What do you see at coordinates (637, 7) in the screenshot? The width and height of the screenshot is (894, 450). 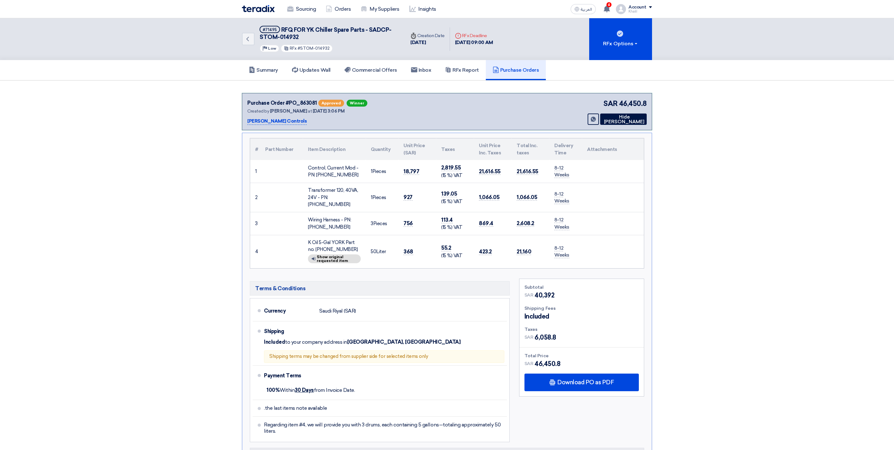 I see `div: Account` at bounding box center [637, 7].